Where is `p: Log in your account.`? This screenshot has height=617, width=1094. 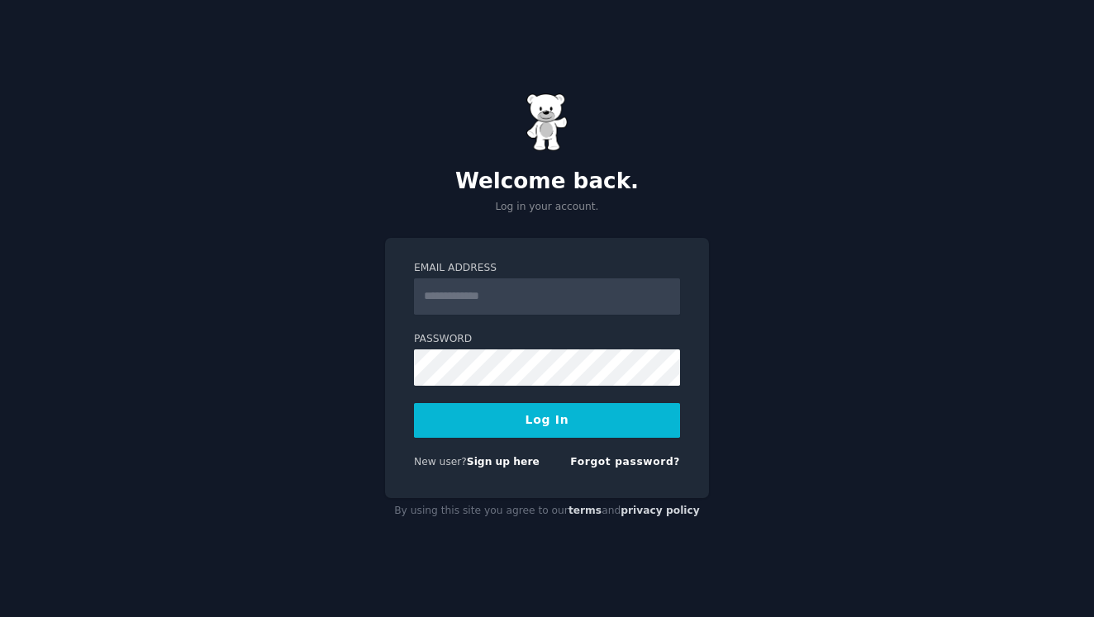 p: Log in your account. is located at coordinates (547, 207).